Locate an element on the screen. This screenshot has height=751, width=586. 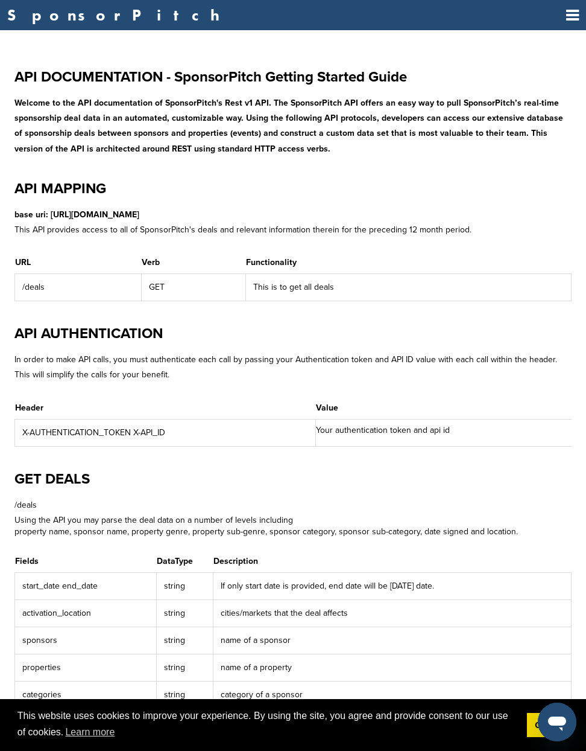
td: properties is located at coordinates (86, 667).